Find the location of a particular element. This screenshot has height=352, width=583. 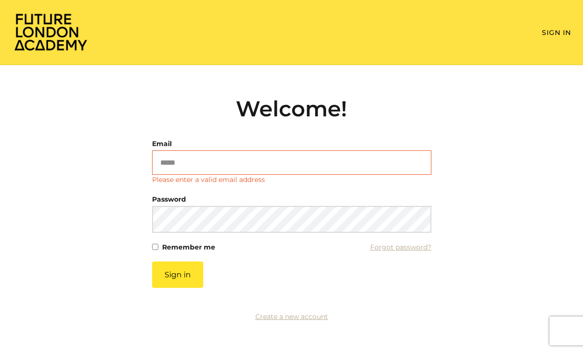

h2: Welcome! is located at coordinates (292, 109).